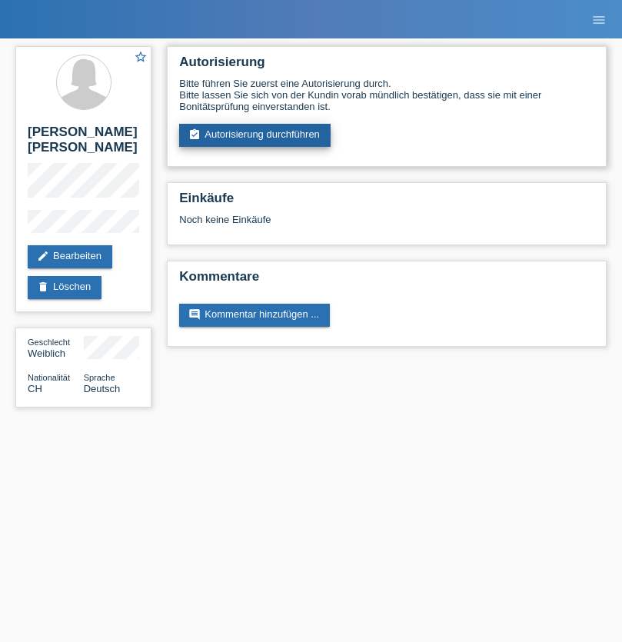 This screenshot has height=642, width=622. Describe the element at coordinates (70, 257) in the screenshot. I see `a: editBearbeiten` at that location.